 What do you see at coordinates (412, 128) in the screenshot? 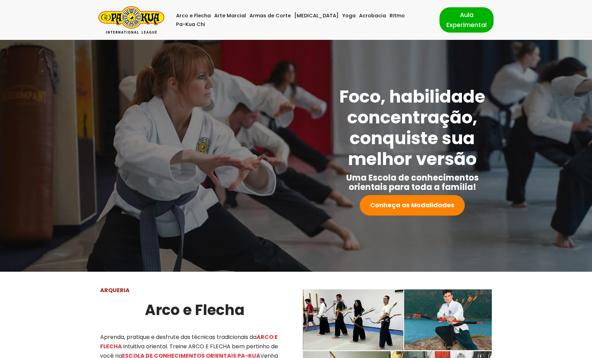
I see `strong: Foco, habilidade concentração, conquiste sua melhor versão` at bounding box center [412, 128].